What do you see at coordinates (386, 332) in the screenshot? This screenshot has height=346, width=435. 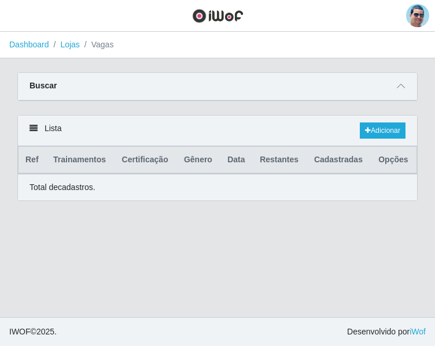 I see `span: Desenvolvido por` at bounding box center [386, 332].